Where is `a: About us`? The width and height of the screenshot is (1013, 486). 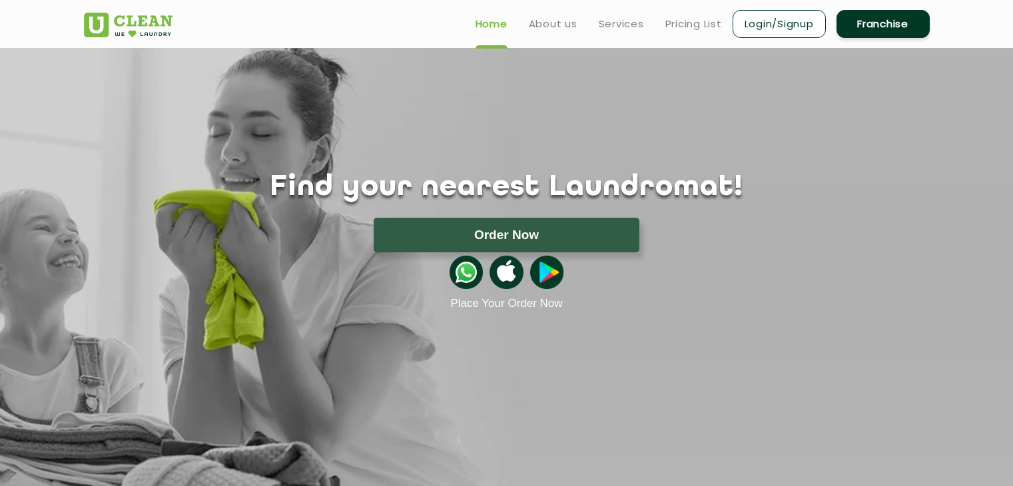 a: About us is located at coordinates (553, 24).